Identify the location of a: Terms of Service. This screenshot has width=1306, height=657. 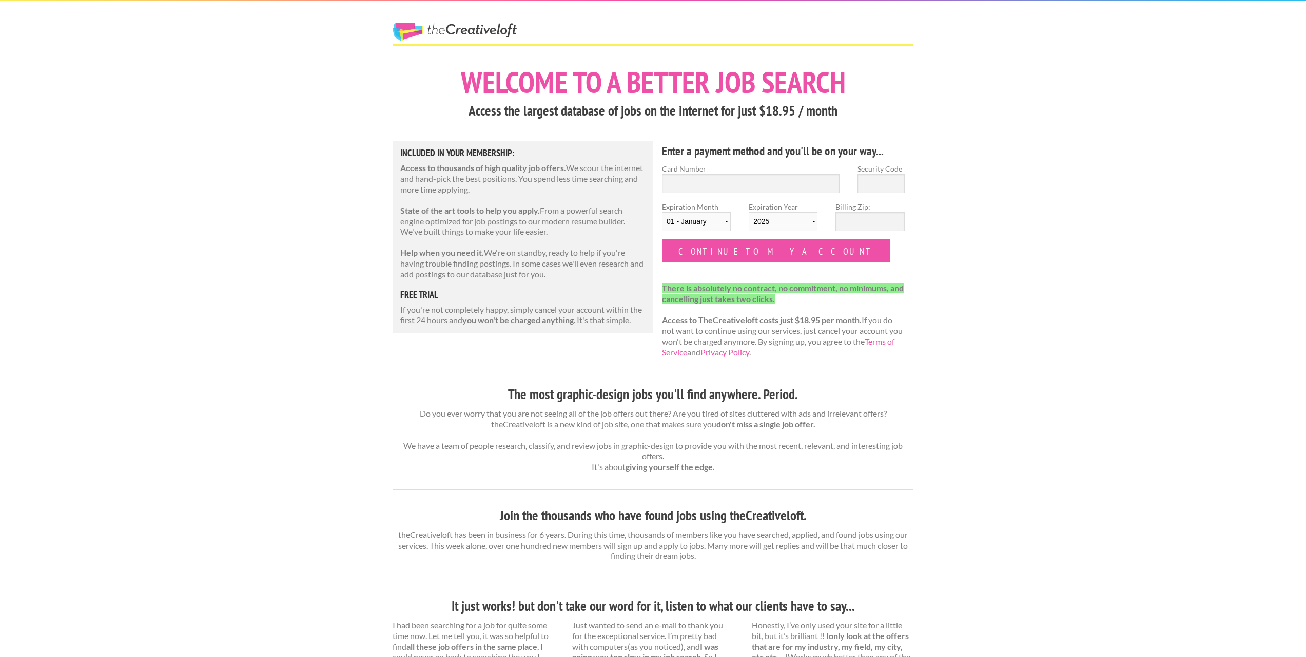
(778, 346).